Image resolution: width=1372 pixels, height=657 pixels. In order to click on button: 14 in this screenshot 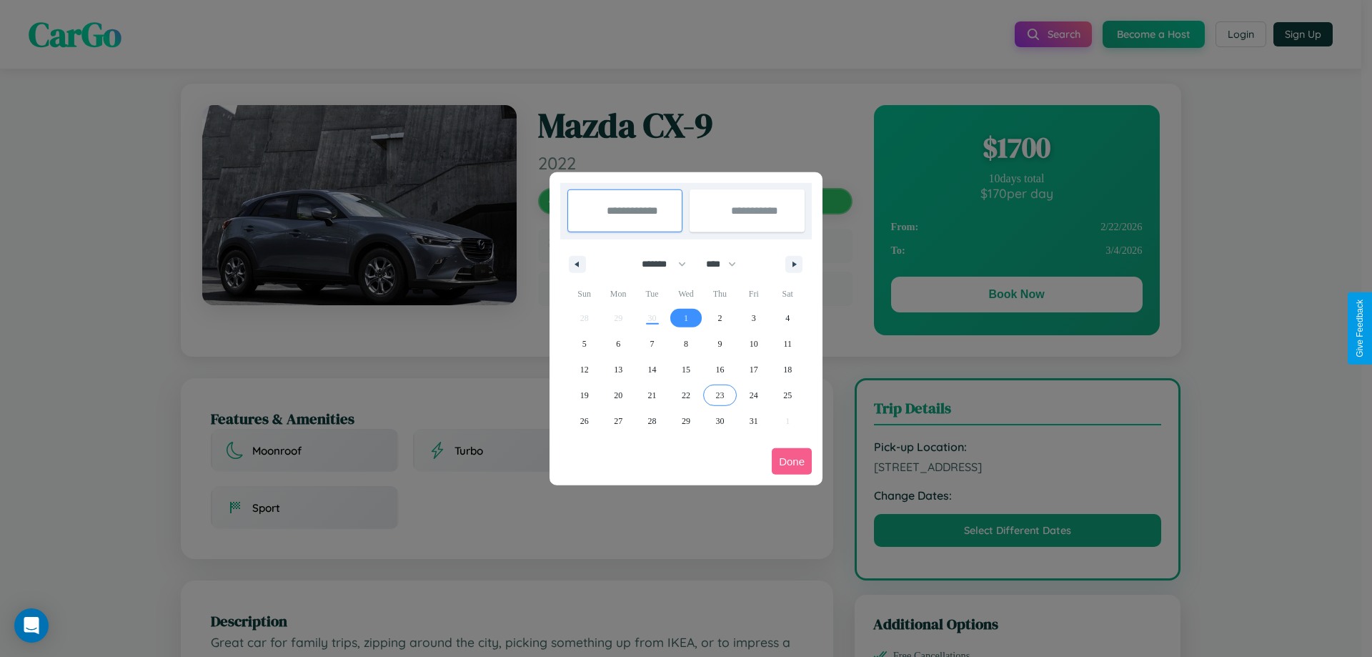, I will do `click(652, 370)`.